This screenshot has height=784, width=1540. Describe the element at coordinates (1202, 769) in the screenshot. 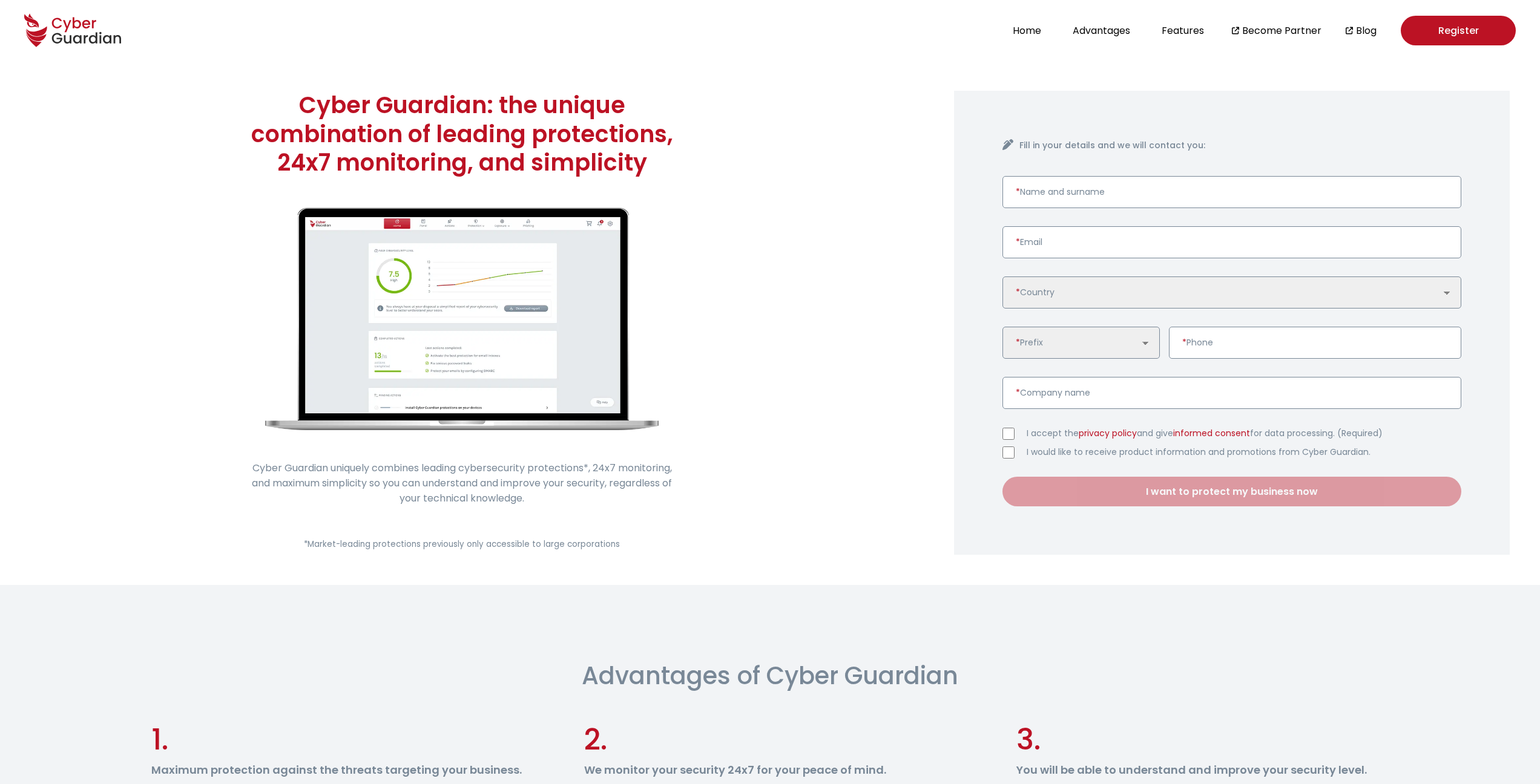

I see `h3: You will be able to understand and improve your security level.` at that location.